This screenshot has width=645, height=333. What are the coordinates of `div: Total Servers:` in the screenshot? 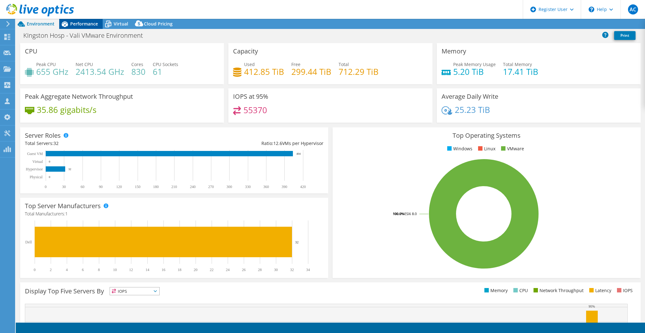 It's located at (99, 144).